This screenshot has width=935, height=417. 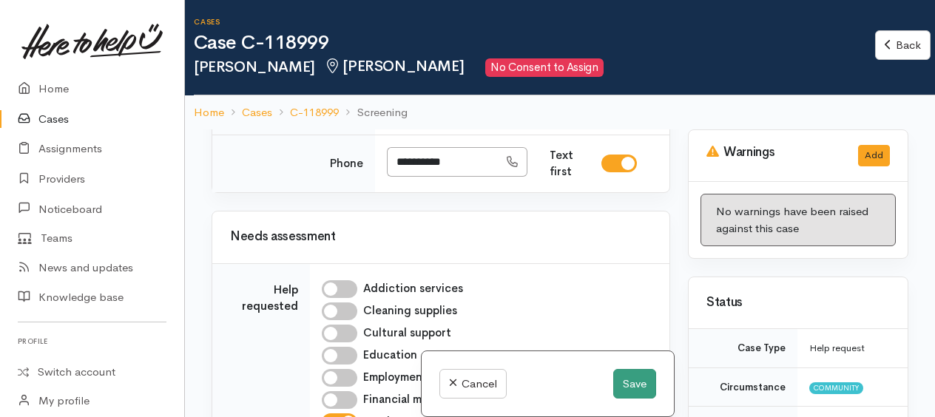 I want to click on h6: Cases, so click(x=534, y=21).